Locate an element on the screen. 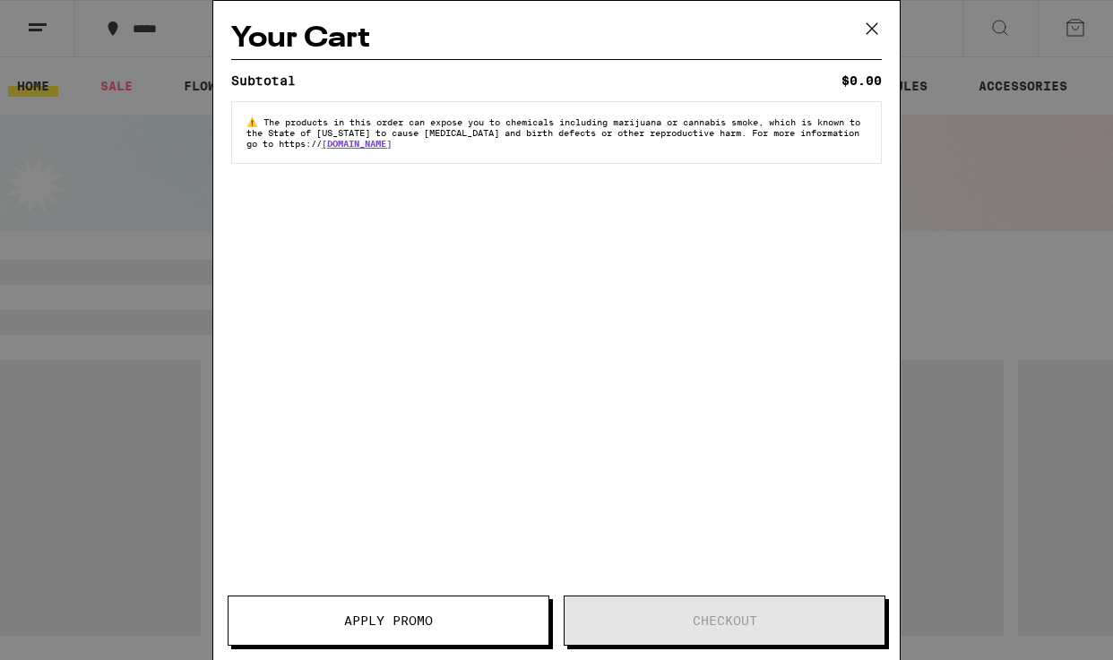  span: Checkout is located at coordinates (725, 621).